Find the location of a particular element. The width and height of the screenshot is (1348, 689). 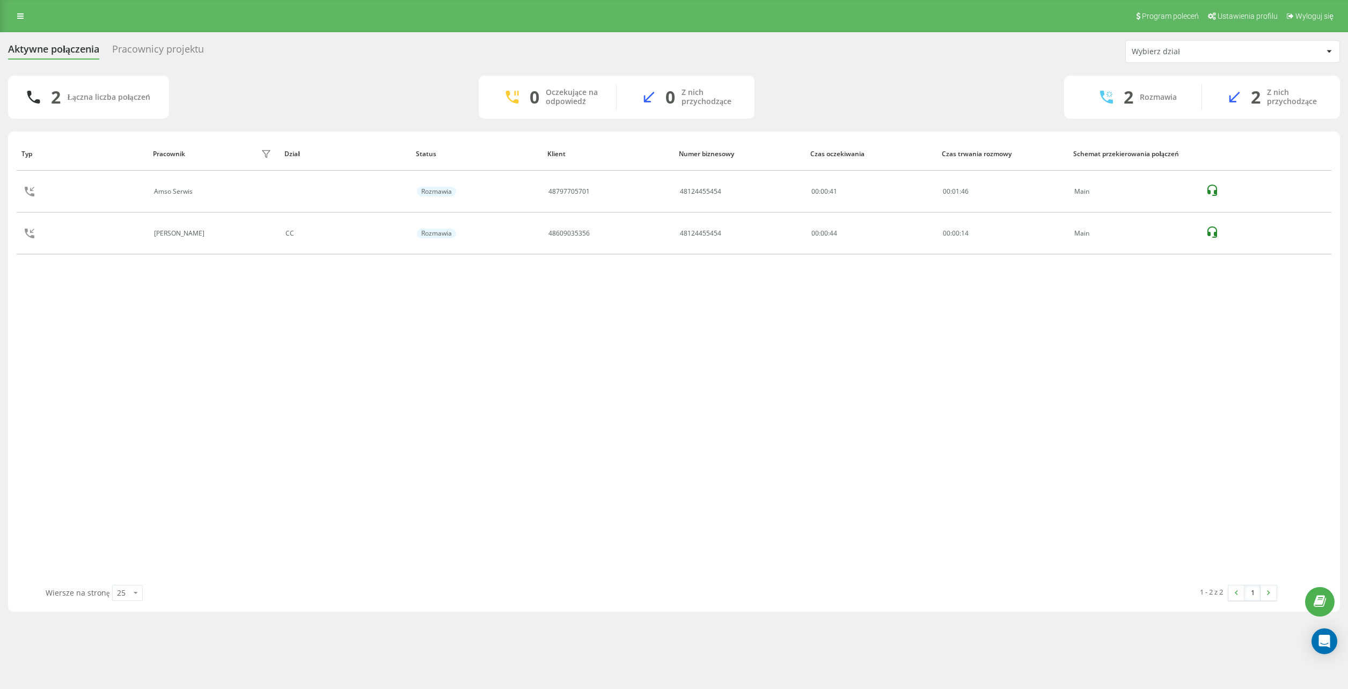

span: Wiersze na stronę is located at coordinates (77, 593).